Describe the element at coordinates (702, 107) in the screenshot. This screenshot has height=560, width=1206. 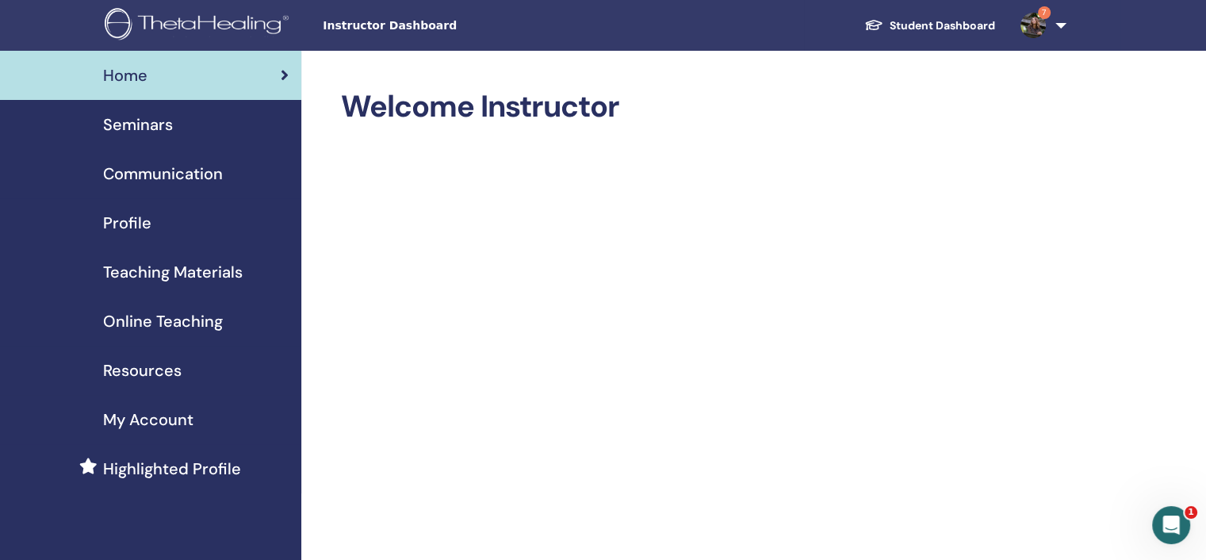
I see `h2: Welcome Instructor` at that location.